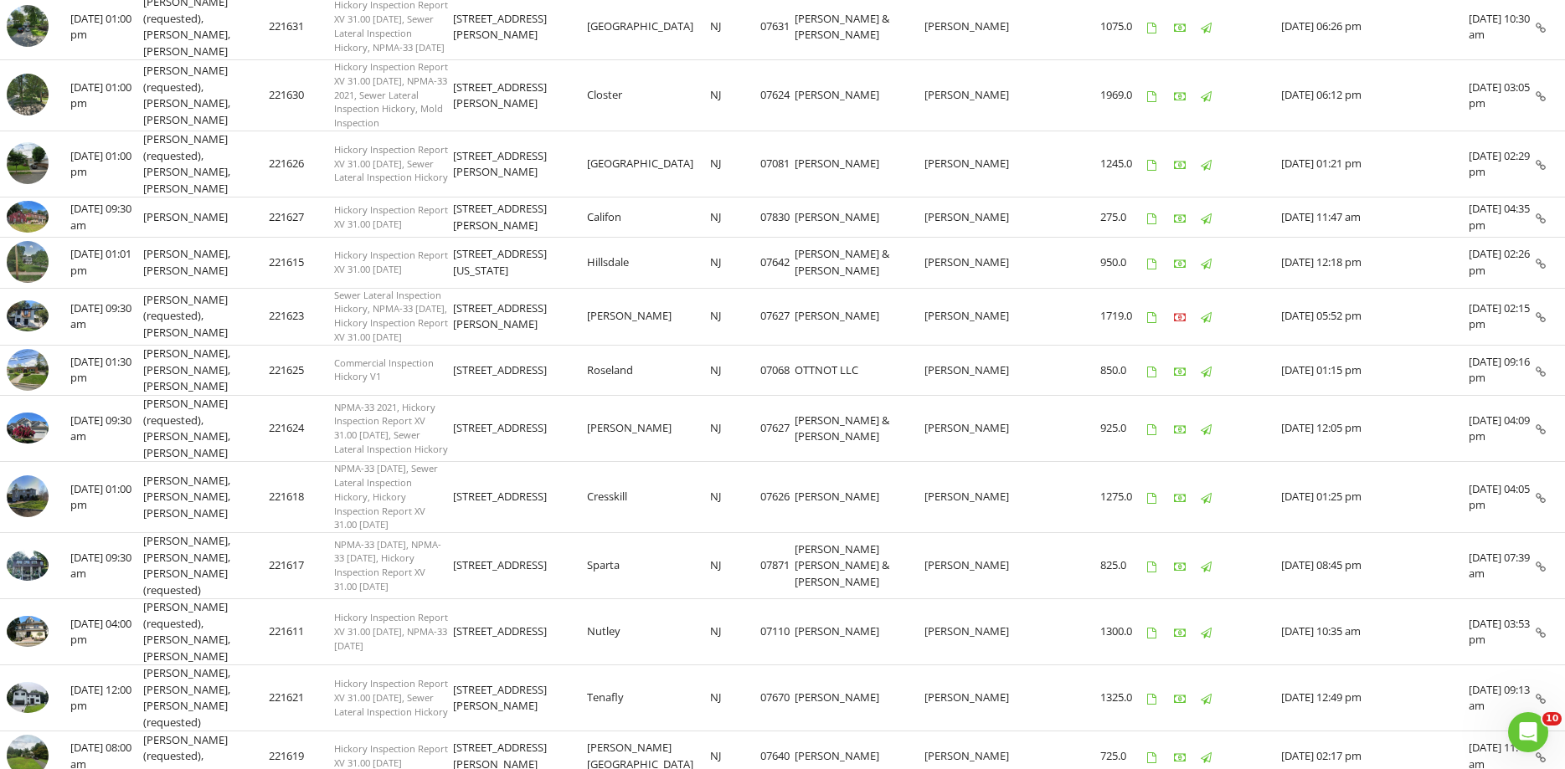  I want to click on td: 221617, so click(301, 566).